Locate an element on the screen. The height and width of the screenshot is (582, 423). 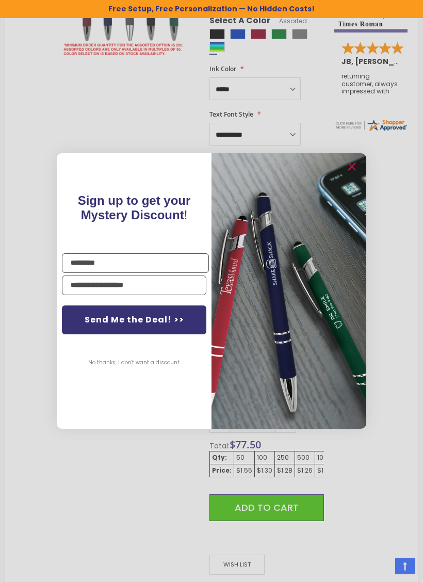
span: Sign up to get your Mystery Discount is located at coordinates (134, 207).